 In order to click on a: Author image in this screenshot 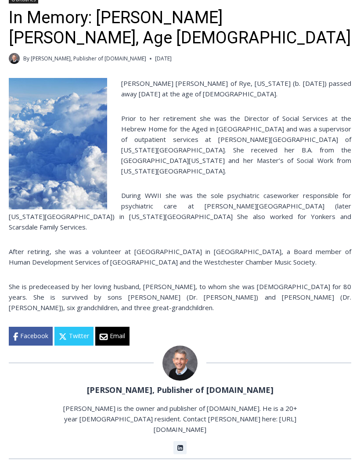, I will do `click(14, 58)`.